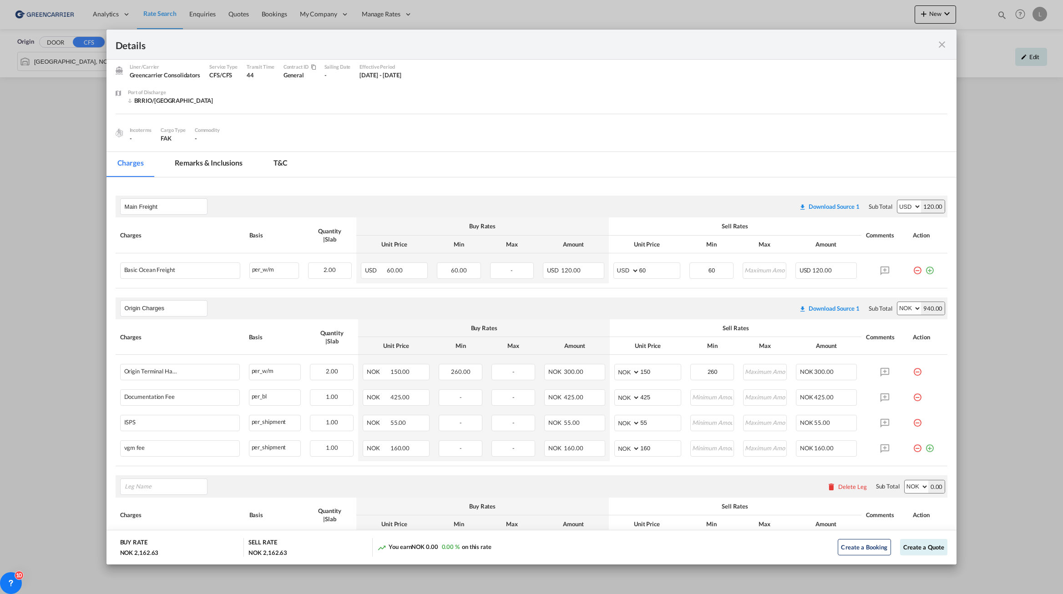 The height and width of the screenshot is (594, 1063). What do you see at coordinates (531, 297) in the screenshot?
I see `md-dialog: Port of Loading ...` at bounding box center [531, 297].